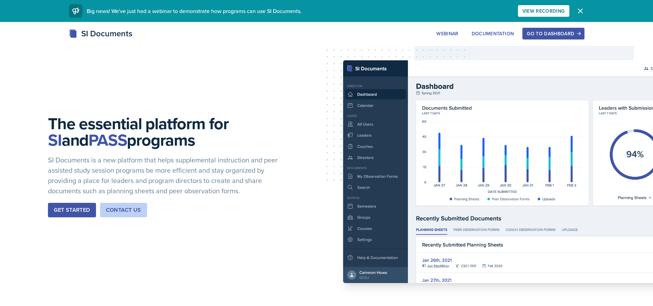 The image size is (653, 306). Describe the element at coordinates (493, 34) in the screenshot. I see `button: Documentation` at that location.